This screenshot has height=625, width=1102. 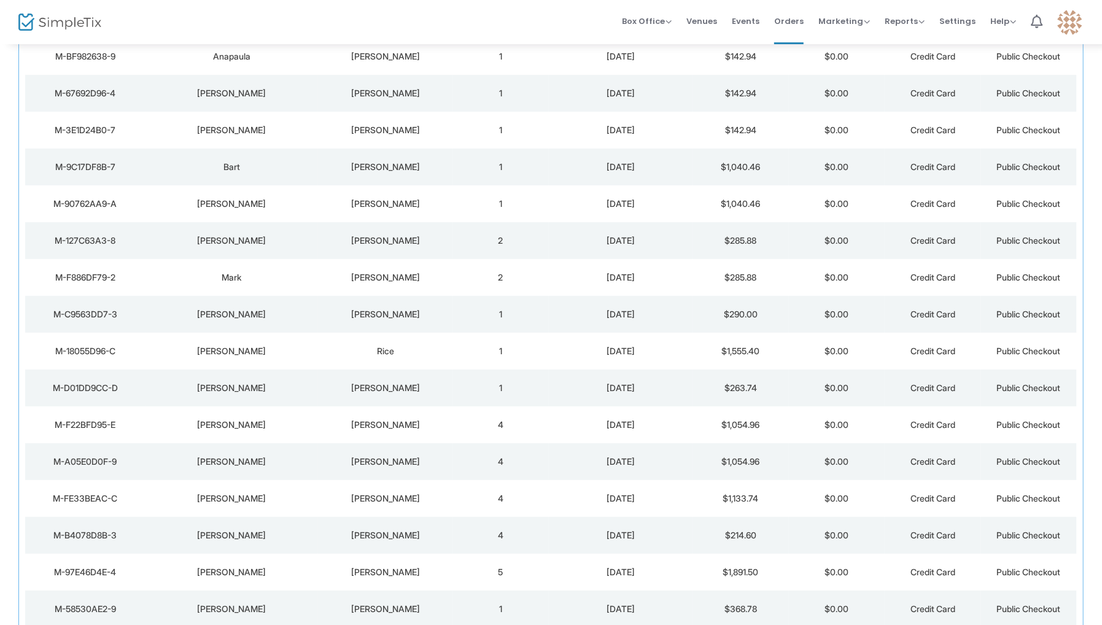 I want to click on div: michael, so click(x=232, y=572).